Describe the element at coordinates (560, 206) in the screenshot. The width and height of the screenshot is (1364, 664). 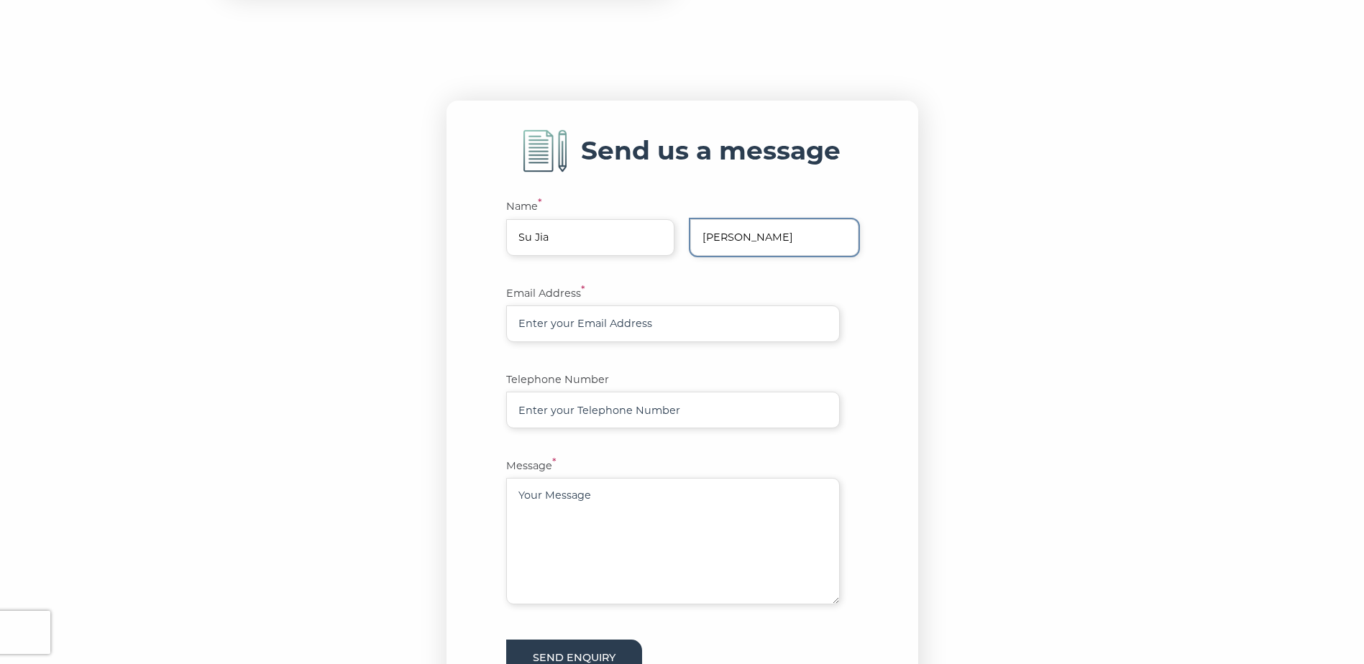
I see `label: Name` at that location.